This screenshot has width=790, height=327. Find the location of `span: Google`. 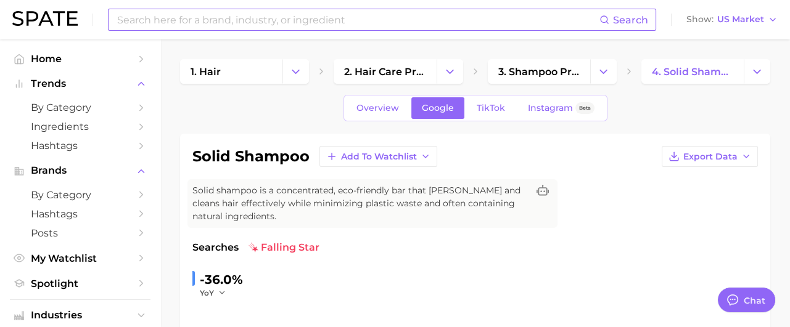

span: Google is located at coordinates (438, 108).